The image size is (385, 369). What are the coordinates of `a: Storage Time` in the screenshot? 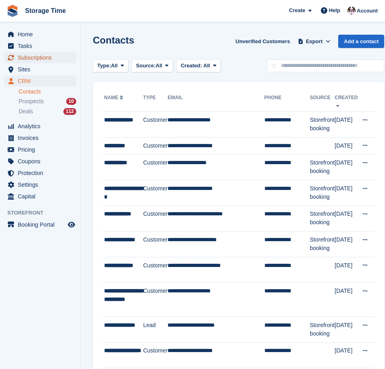 It's located at (45, 10).